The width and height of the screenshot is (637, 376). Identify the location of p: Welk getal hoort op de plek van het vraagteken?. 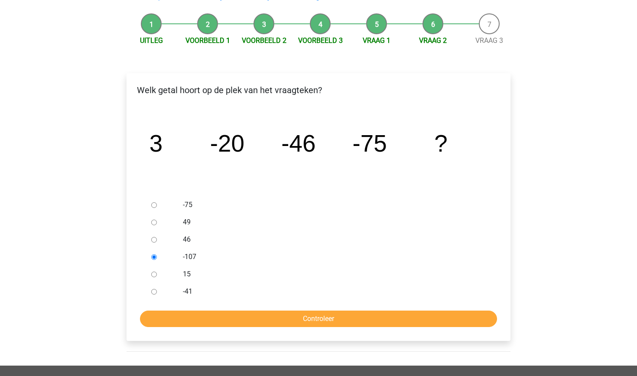
(318, 90).